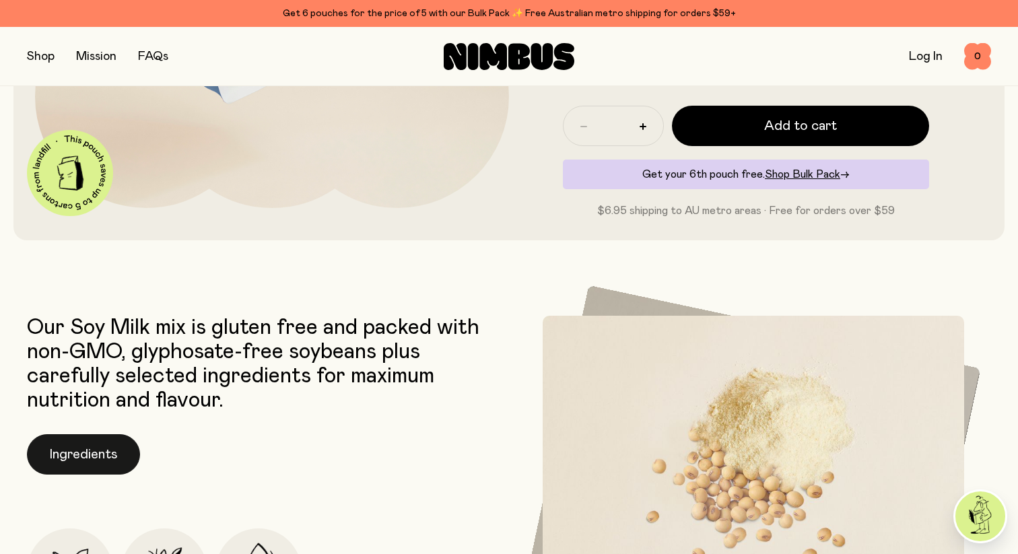  I want to click on span: 0, so click(978, 57).